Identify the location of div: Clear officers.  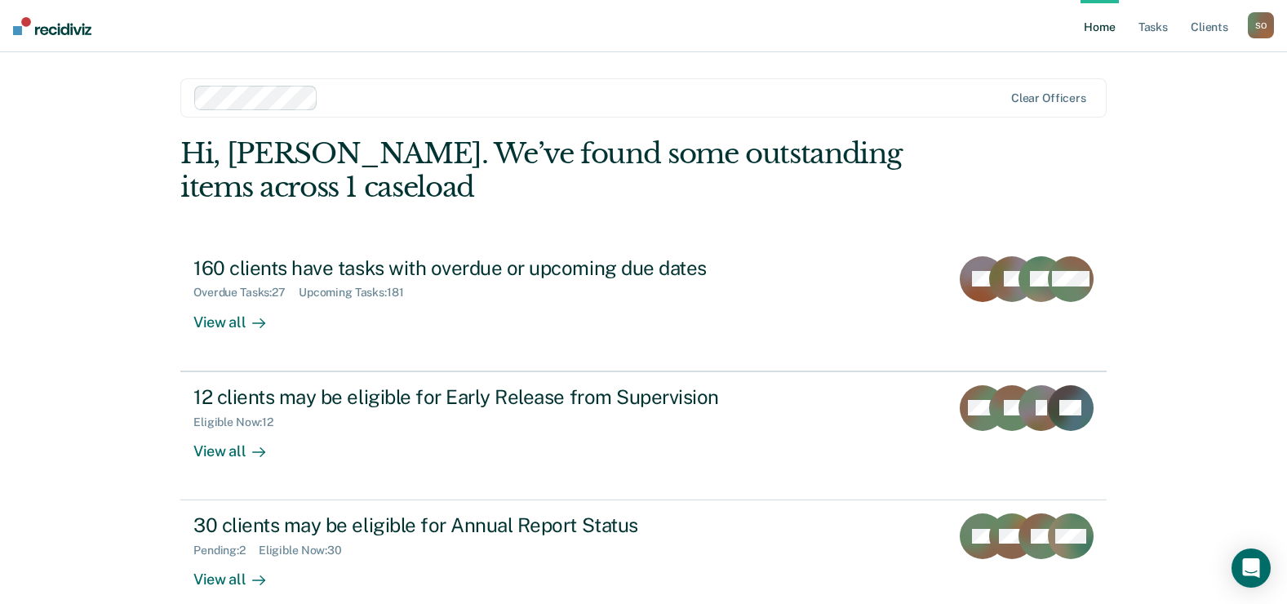
(1049, 98).